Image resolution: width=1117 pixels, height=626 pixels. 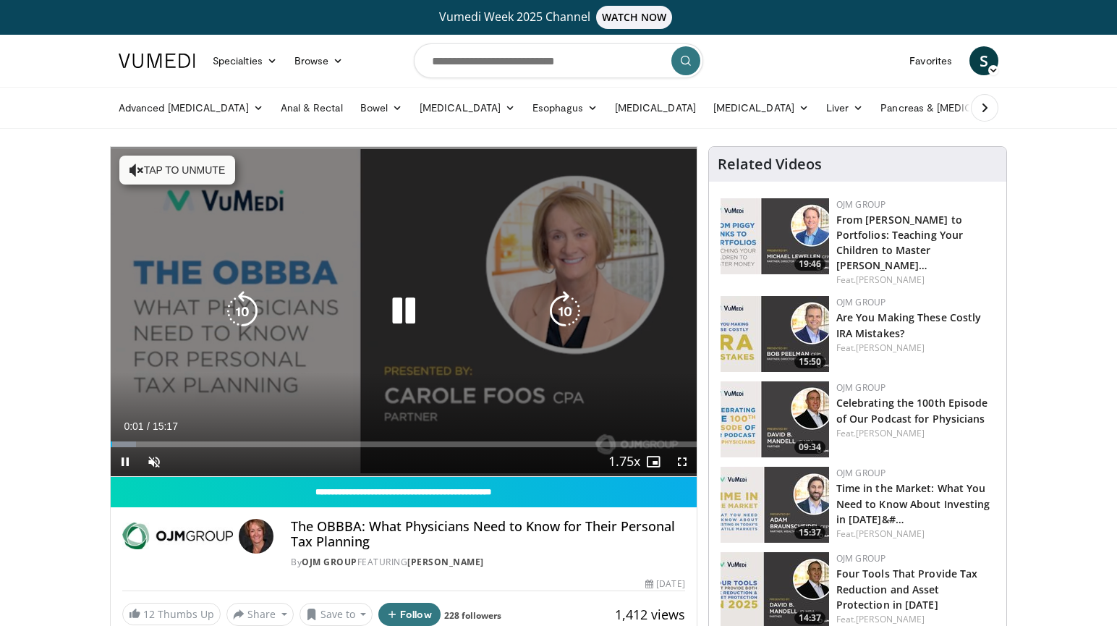 What do you see at coordinates (149, 613) in the screenshot?
I see `span: 12` at bounding box center [149, 613].